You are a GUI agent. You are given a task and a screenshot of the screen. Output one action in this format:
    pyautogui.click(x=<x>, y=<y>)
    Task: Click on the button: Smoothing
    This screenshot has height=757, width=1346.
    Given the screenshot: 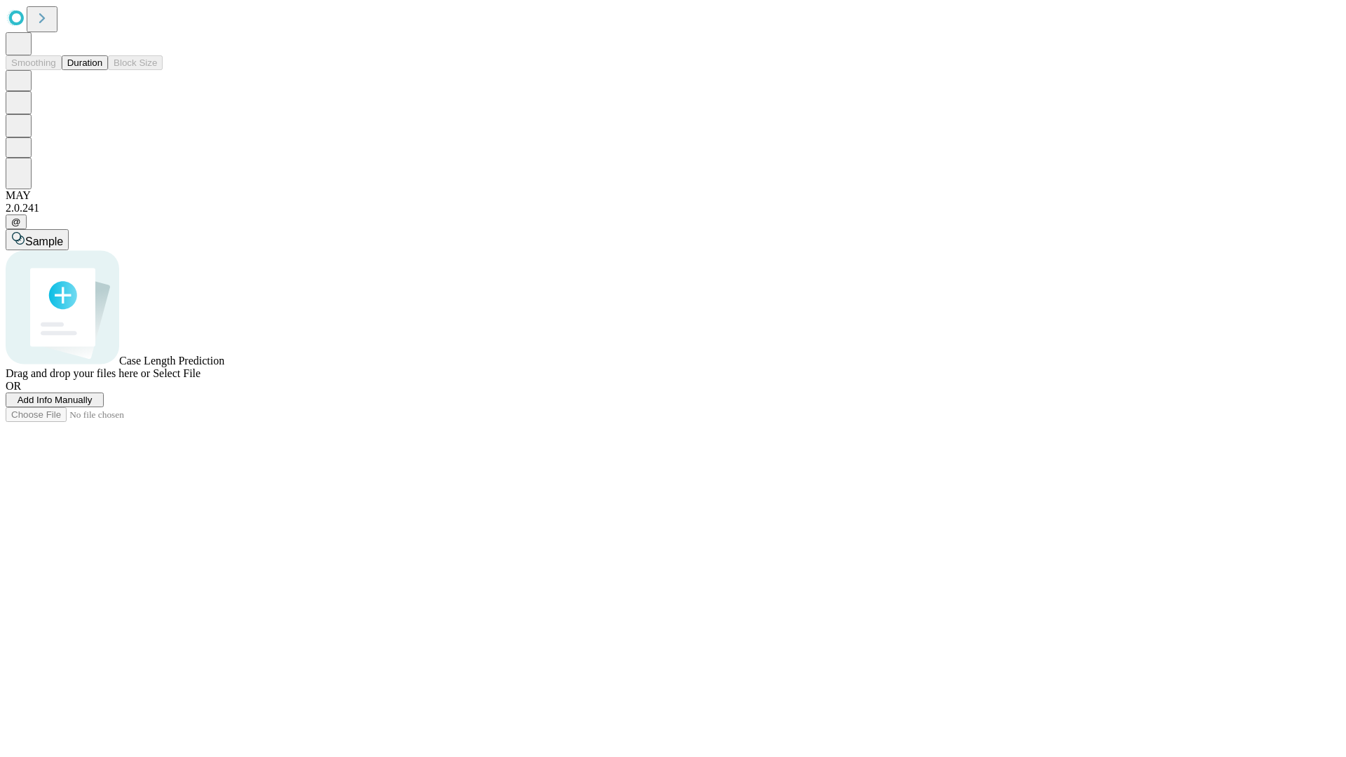 What is the action you would take?
    pyautogui.click(x=34, y=62)
    